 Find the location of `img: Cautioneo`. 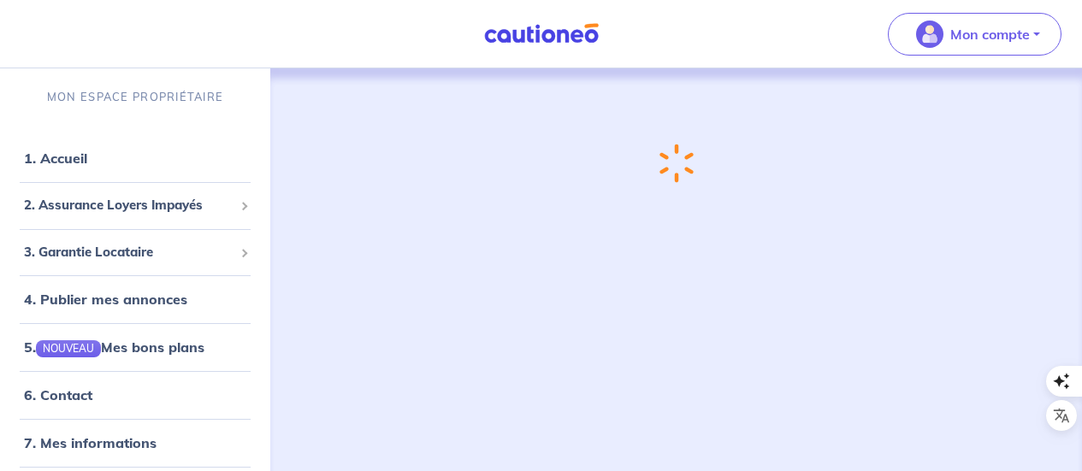

img: Cautioneo is located at coordinates (542, 33).